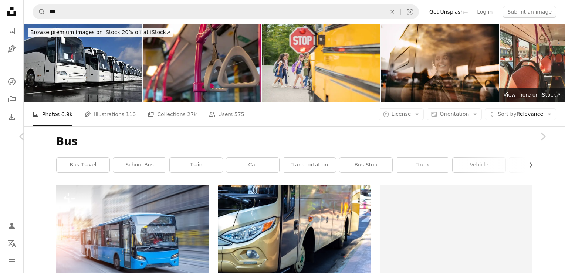 The width and height of the screenshot is (565, 273). Describe the element at coordinates (202, 63) in the screenshot. I see `img: Interior view of the bus with hand grip, in Singapore` at that location.